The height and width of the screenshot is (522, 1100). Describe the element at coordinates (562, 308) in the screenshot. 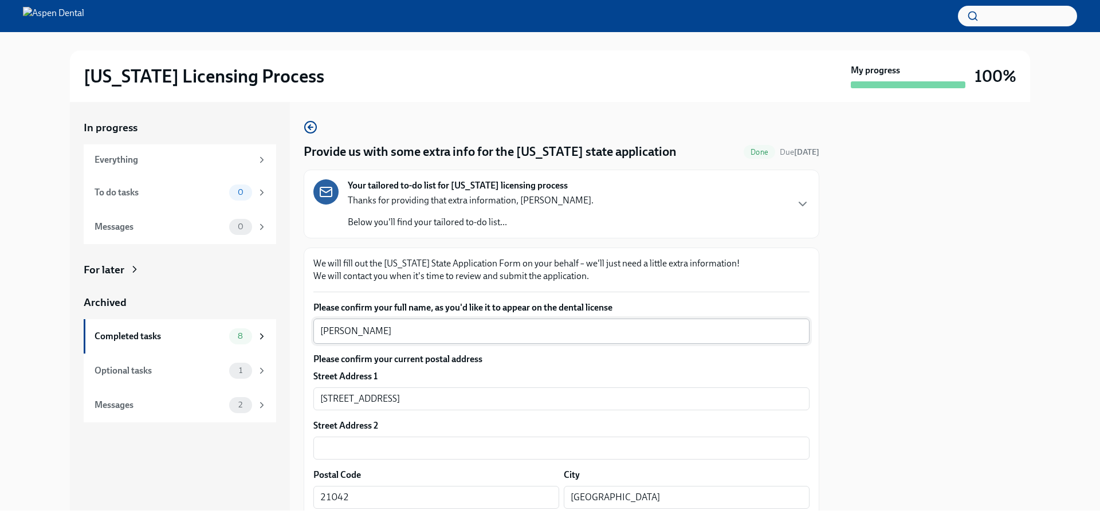

I see `label: Please confirm your full name, as you'd like it to appear on the dental license` at that location.